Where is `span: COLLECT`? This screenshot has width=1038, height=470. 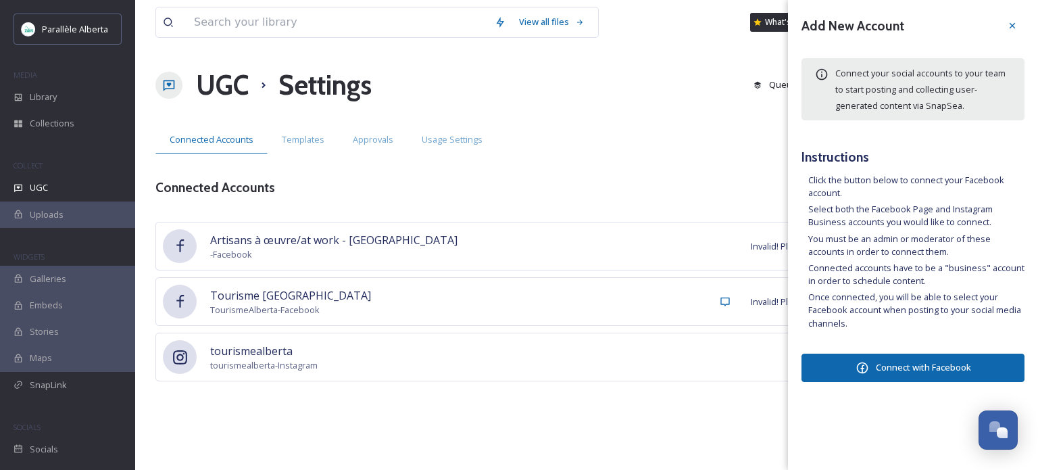 span: COLLECT is located at coordinates (28, 165).